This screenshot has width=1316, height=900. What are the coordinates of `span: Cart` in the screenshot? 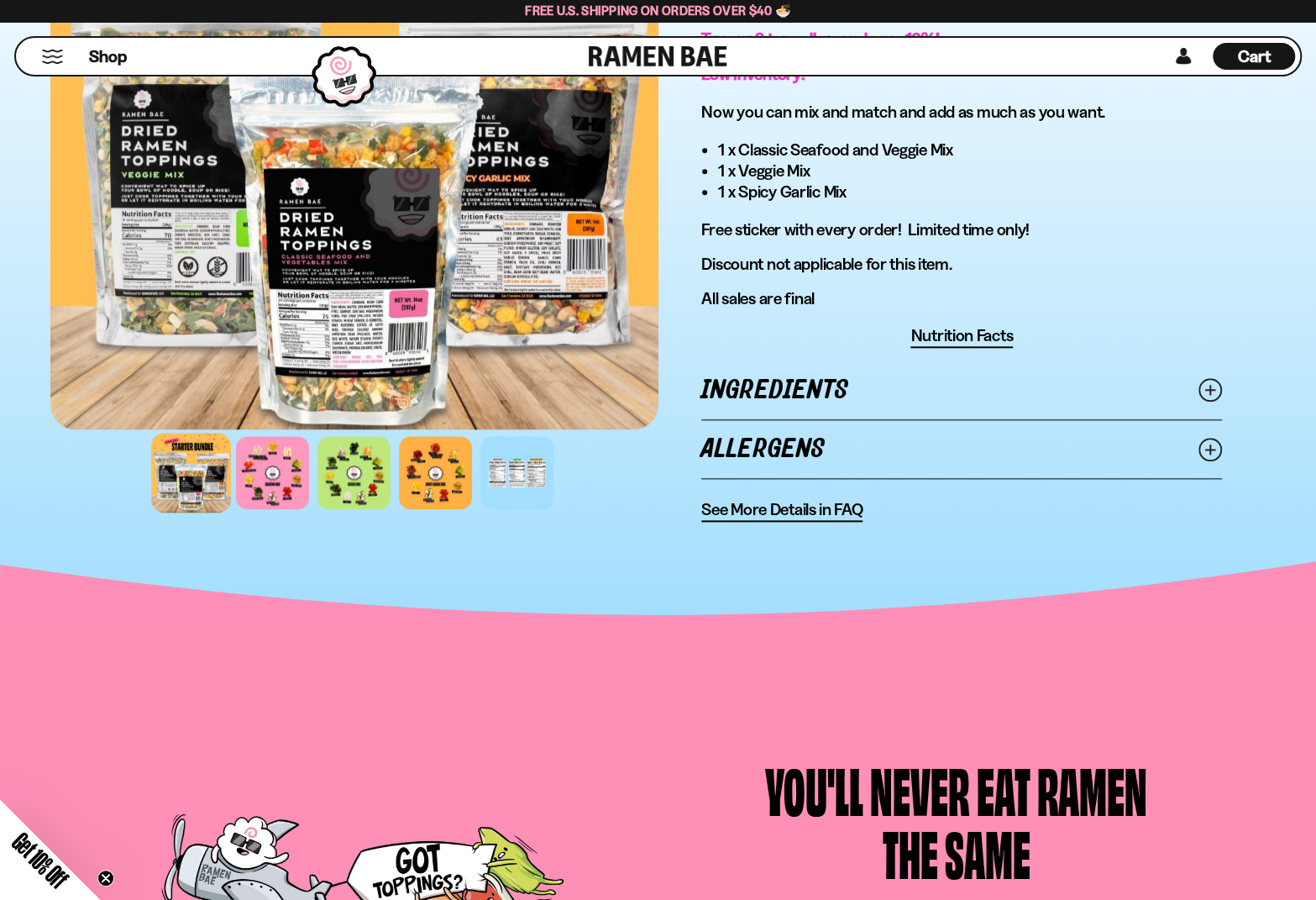 It's located at (1254, 56).